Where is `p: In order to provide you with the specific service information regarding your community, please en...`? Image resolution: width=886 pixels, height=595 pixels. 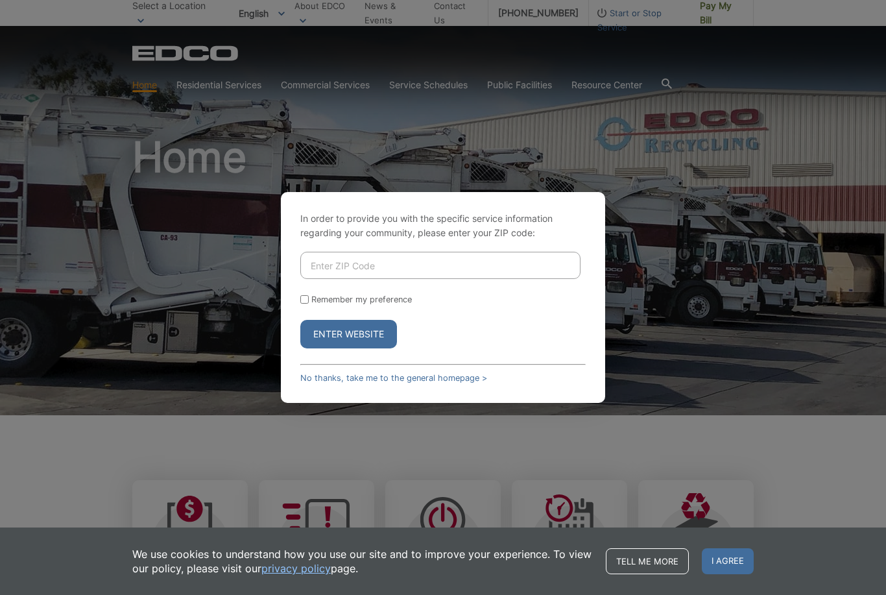 p: In order to provide you with the specific service information regarding your community, please en... is located at coordinates (443, 226).